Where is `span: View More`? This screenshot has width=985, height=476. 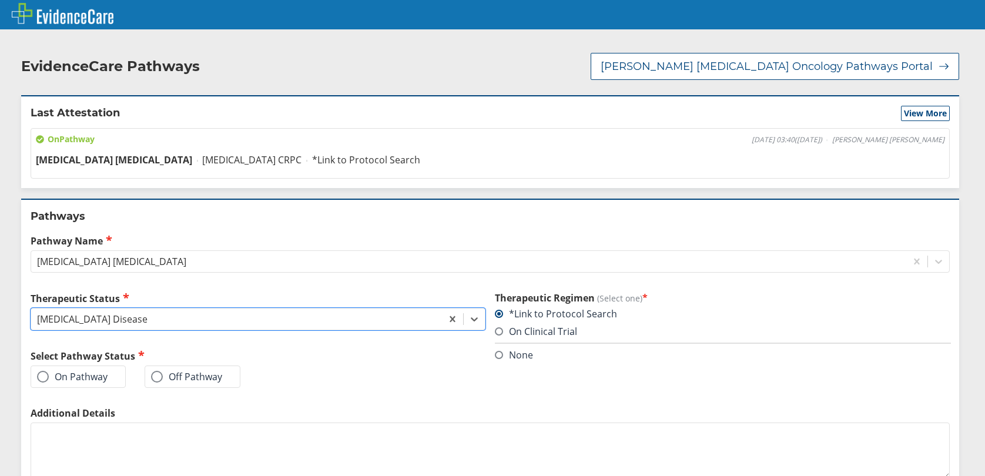
span: View More is located at coordinates (925, 113).